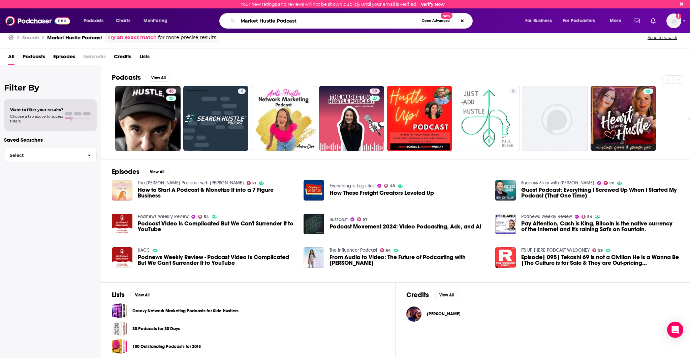  I want to click on span: All, so click(11, 58).